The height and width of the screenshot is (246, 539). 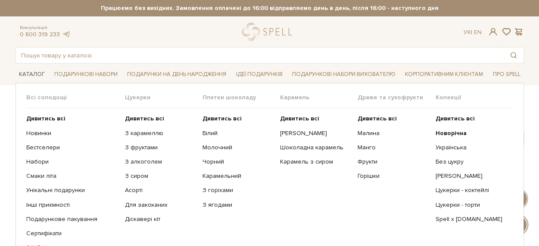 I want to click on a: Фрукти, so click(x=393, y=162).